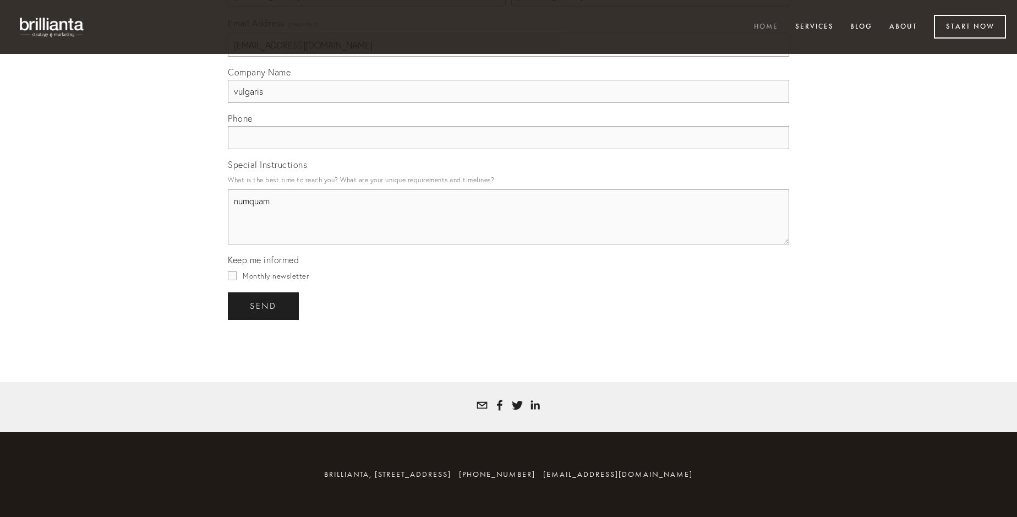  I want to click on a: About, so click(903, 27).